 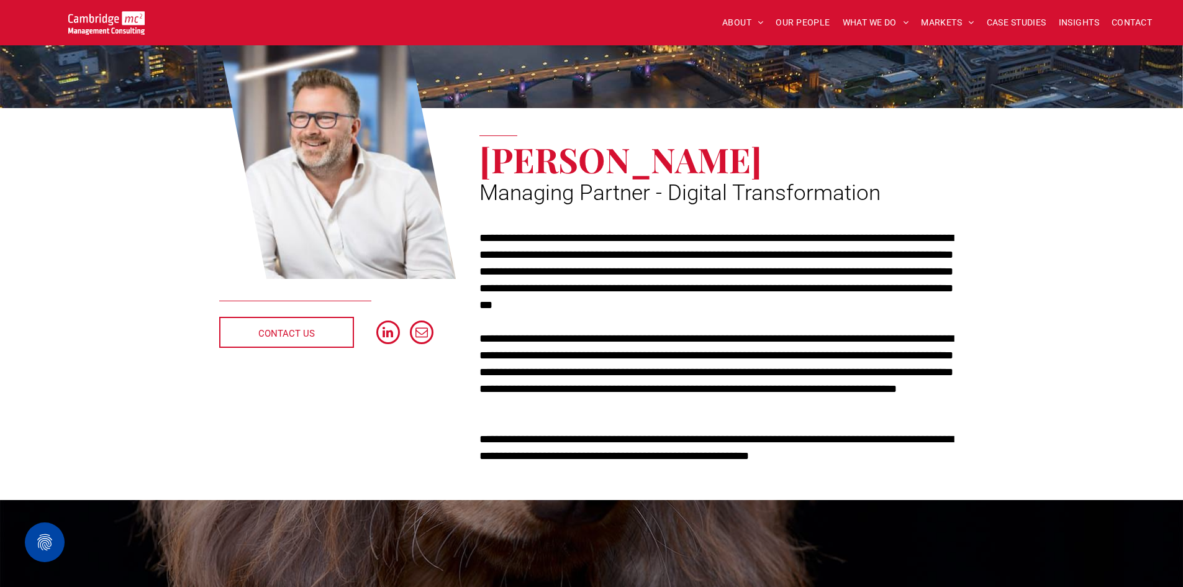 What do you see at coordinates (743, 22) in the screenshot?
I see `a: ABOUT` at bounding box center [743, 22].